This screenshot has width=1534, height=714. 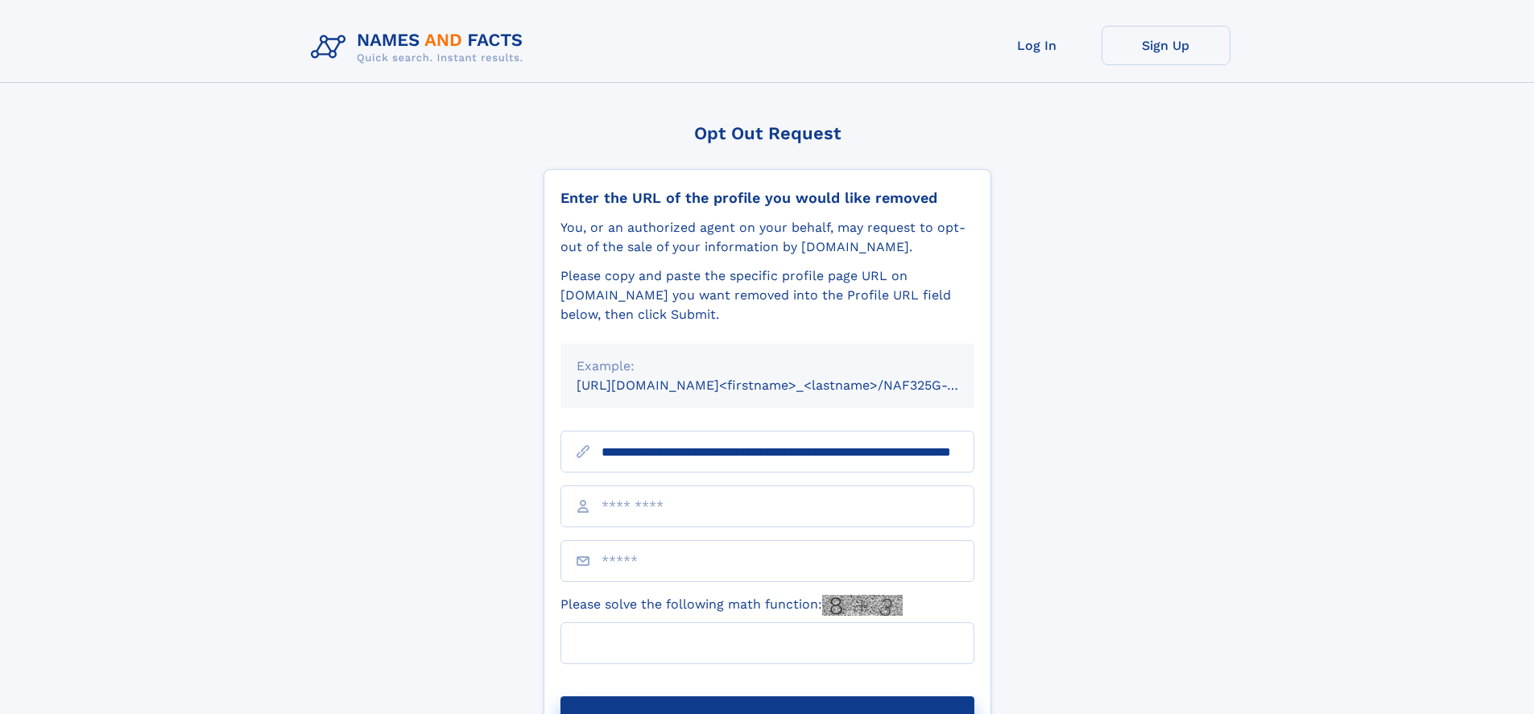 What do you see at coordinates (768, 238) in the screenshot?
I see `div: You, or an authorized agent on your behalf, may request to opt-out of the sale of your informatio...` at bounding box center [768, 238].